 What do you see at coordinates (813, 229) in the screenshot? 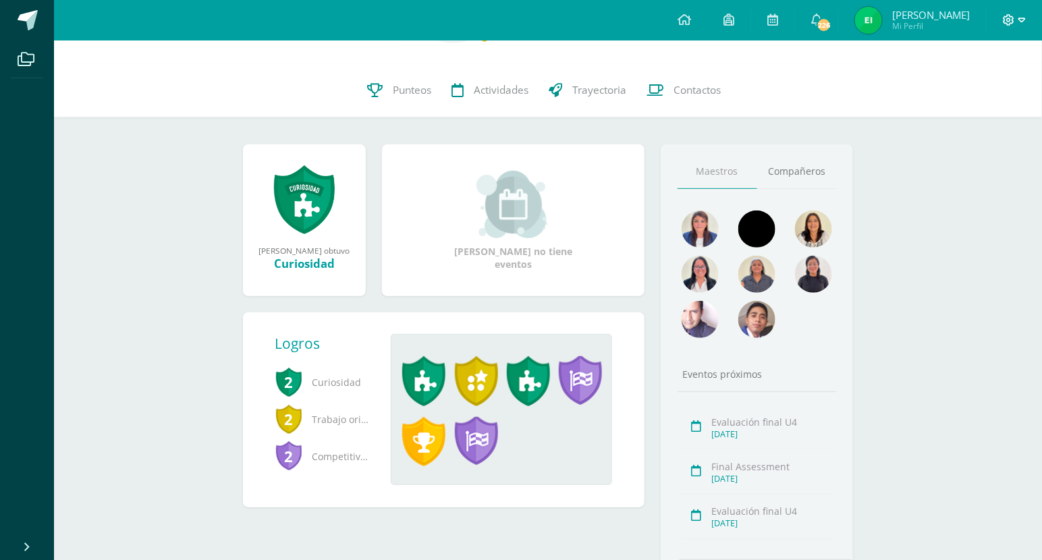
I see `img: 876c69fb502899f7a2bc55a9ba2fa0e7.png` at bounding box center [813, 229].